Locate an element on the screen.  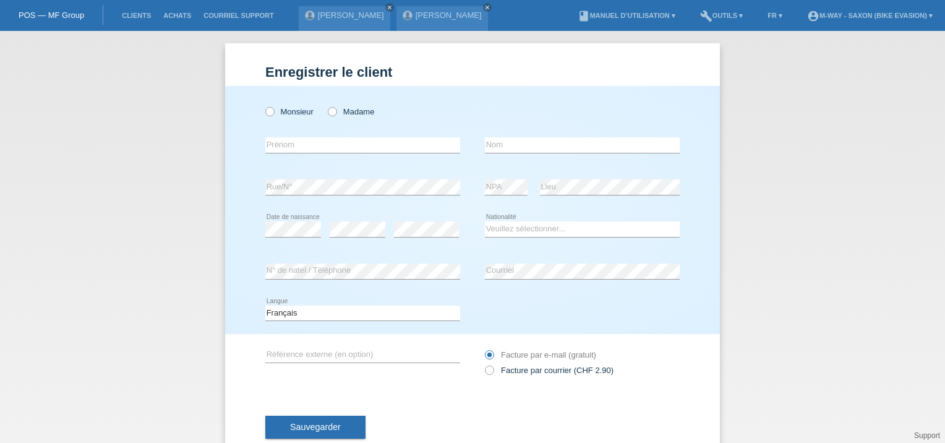
input: Madame is located at coordinates (332, 111).